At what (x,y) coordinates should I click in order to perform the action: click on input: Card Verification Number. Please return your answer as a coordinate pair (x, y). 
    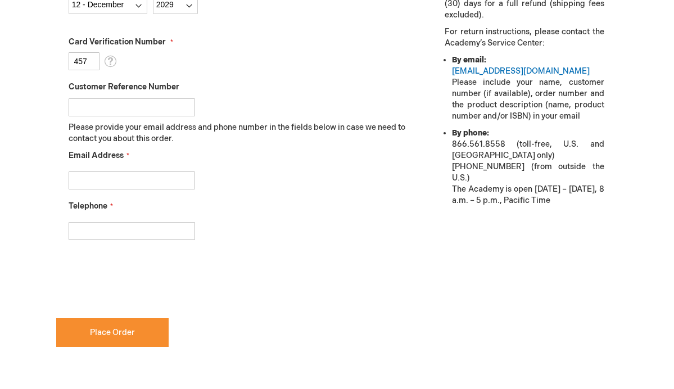
    Looking at the image, I should click on (84, 61).